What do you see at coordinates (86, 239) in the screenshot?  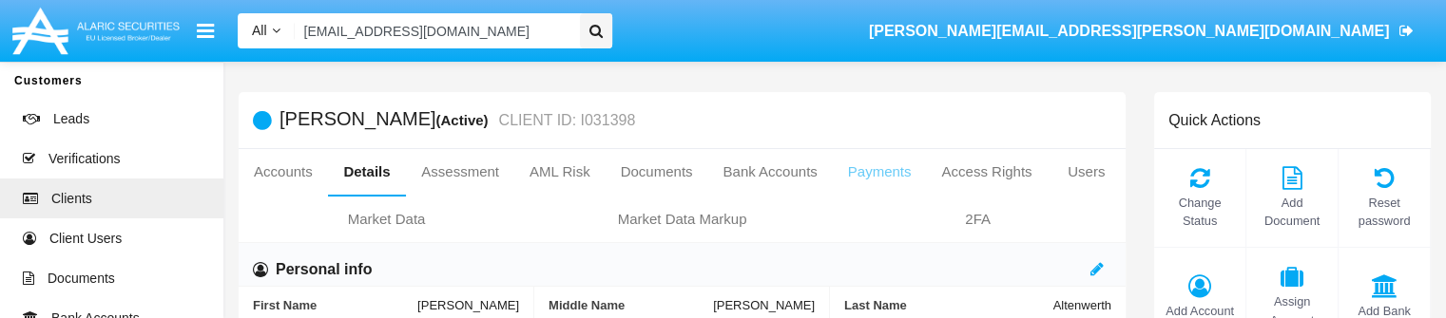 I see `span: Client Users` at bounding box center [86, 239].